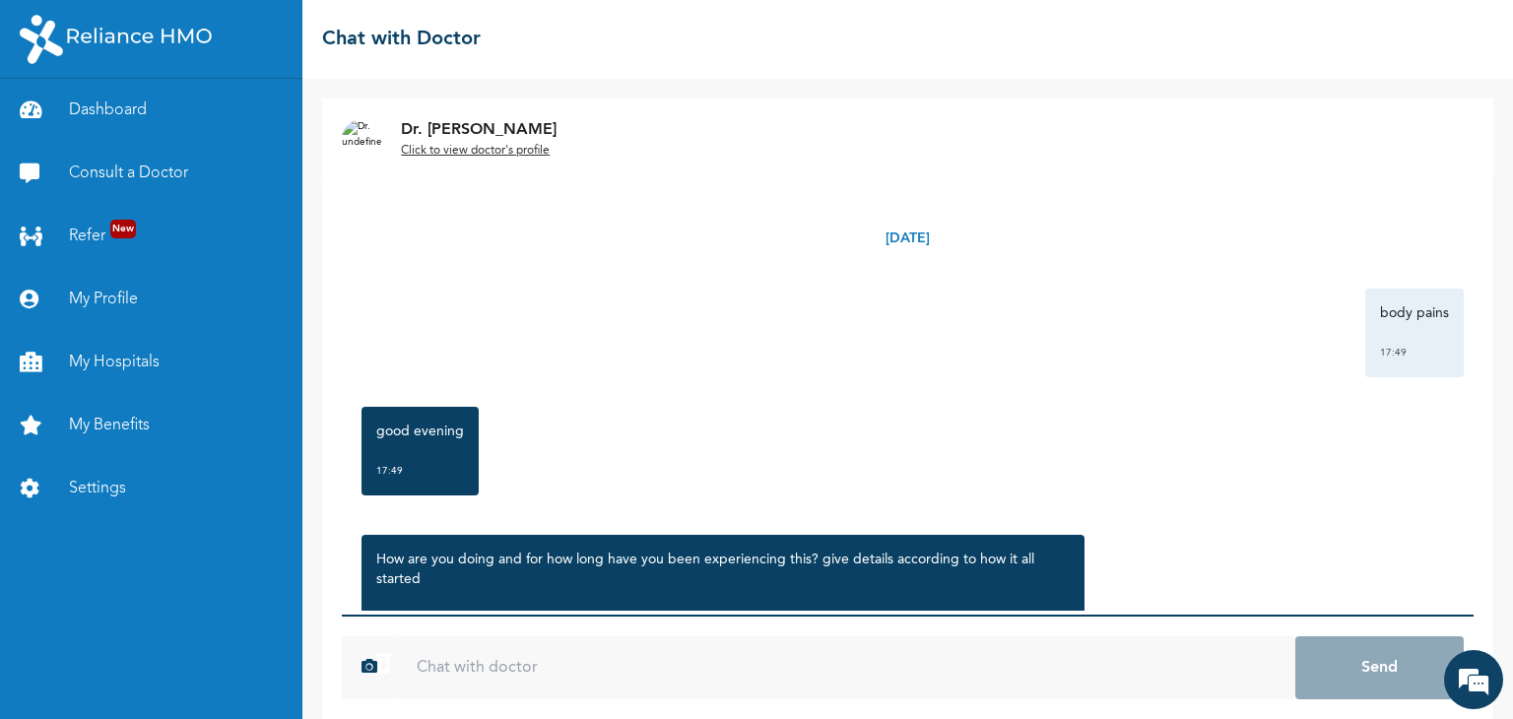  Describe the element at coordinates (723, 569) in the screenshot. I see `p: How are you doing and for how long have you been experiencing this? give details according to how...` at that location.